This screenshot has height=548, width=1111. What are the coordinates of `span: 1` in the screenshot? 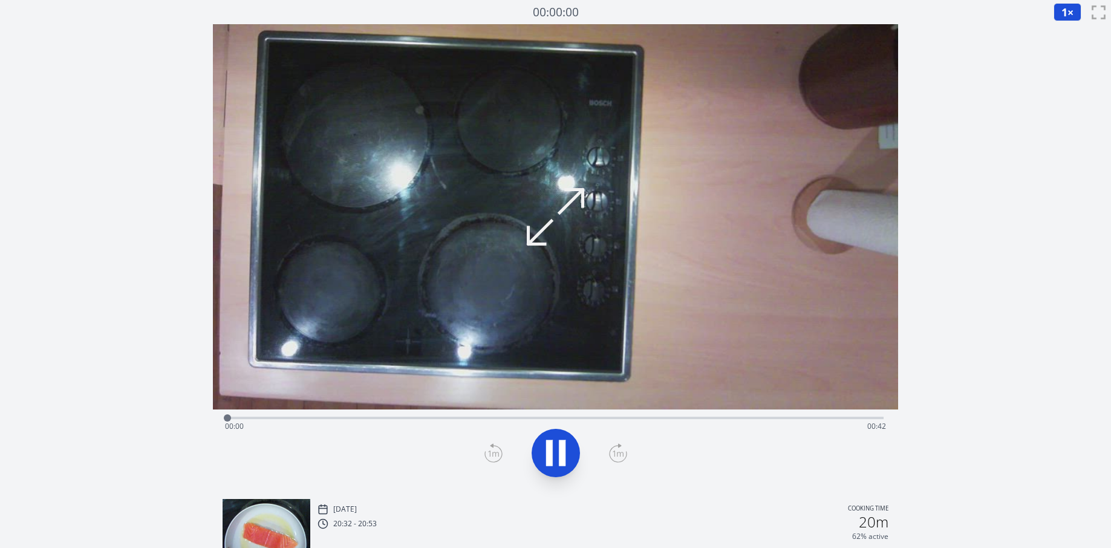 It's located at (1064, 12).